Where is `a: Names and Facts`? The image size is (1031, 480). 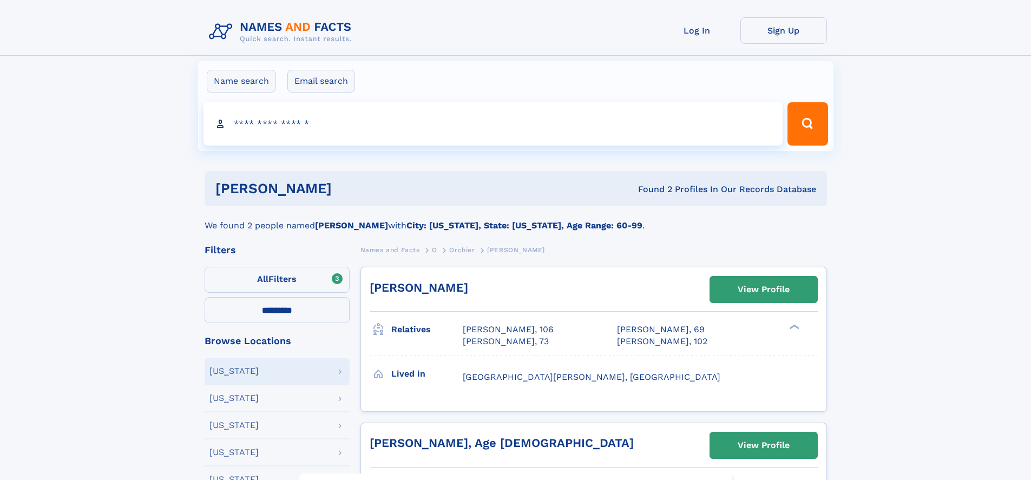
a: Names and Facts is located at coordinates (390, 249).